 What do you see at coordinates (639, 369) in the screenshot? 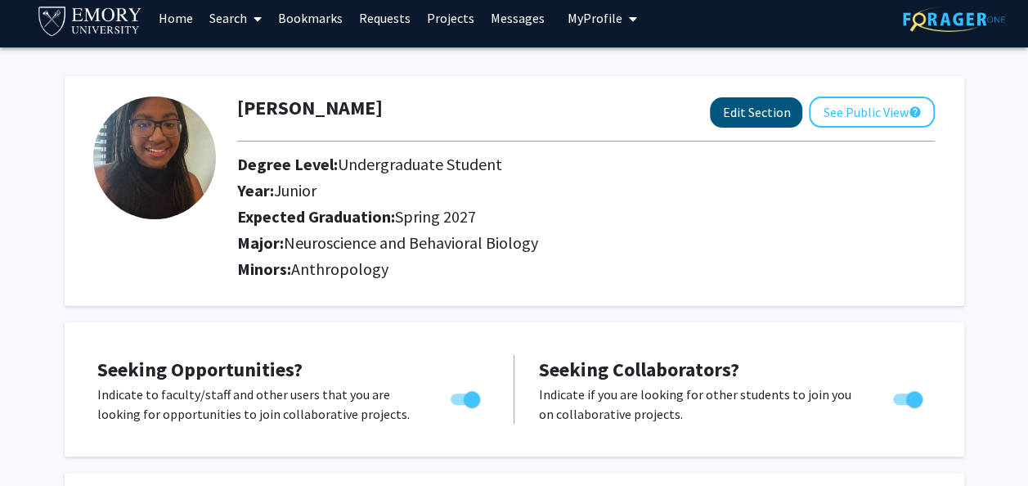
I see `span: Seeking Collaborators?` at bounding box center [639, 369].